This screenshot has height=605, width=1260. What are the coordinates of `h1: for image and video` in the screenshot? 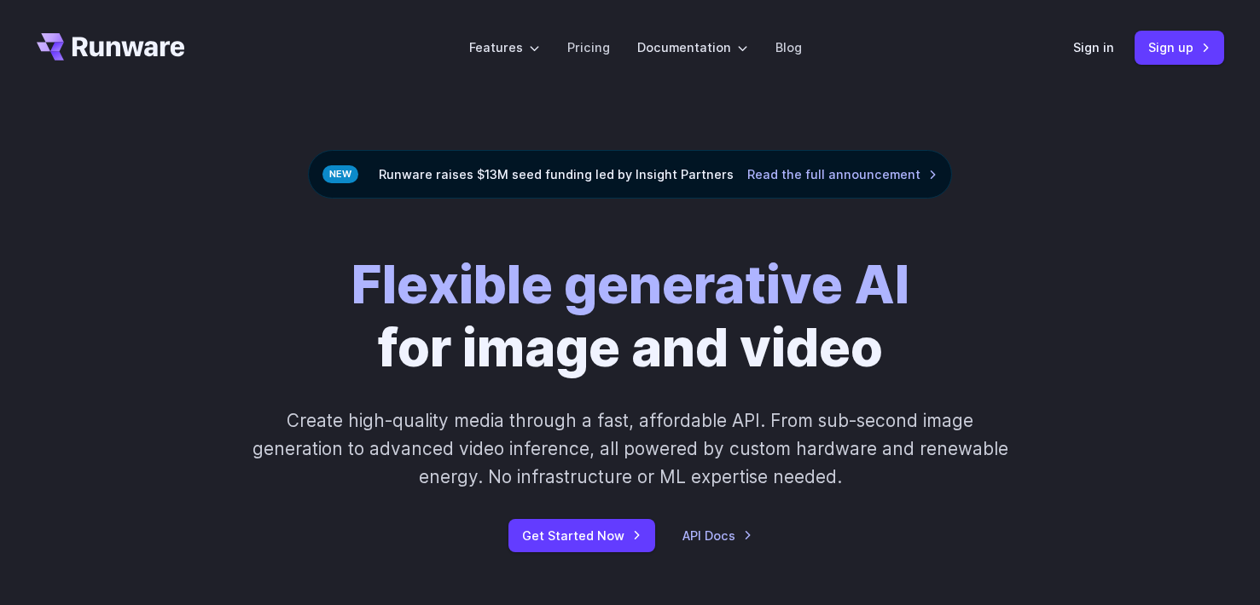 It's located at (630, 316).